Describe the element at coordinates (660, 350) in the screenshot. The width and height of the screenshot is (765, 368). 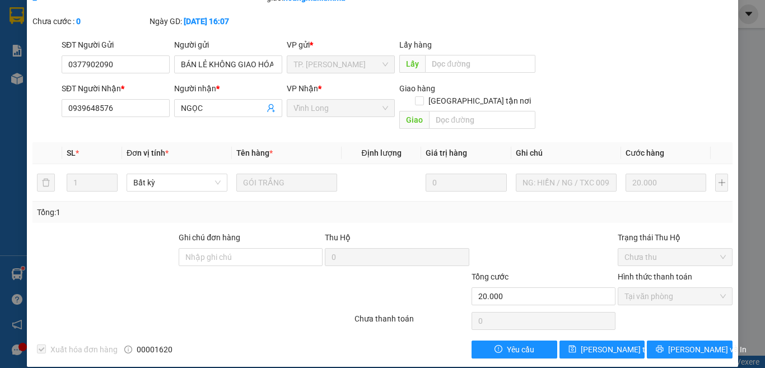
I see `span: printer` at that location.